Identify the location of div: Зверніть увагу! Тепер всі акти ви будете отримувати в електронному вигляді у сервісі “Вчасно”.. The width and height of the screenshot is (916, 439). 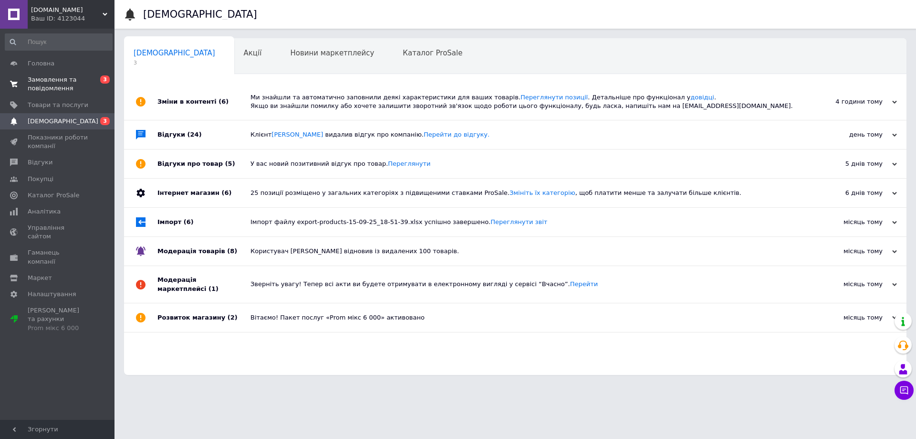
(526, 284).